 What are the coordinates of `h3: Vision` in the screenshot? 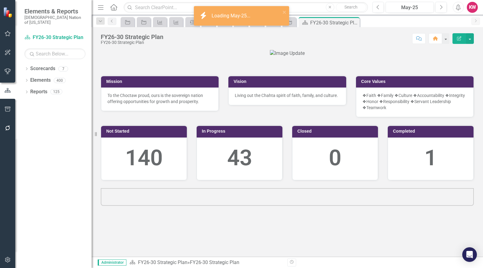 It's located at (288, 82).